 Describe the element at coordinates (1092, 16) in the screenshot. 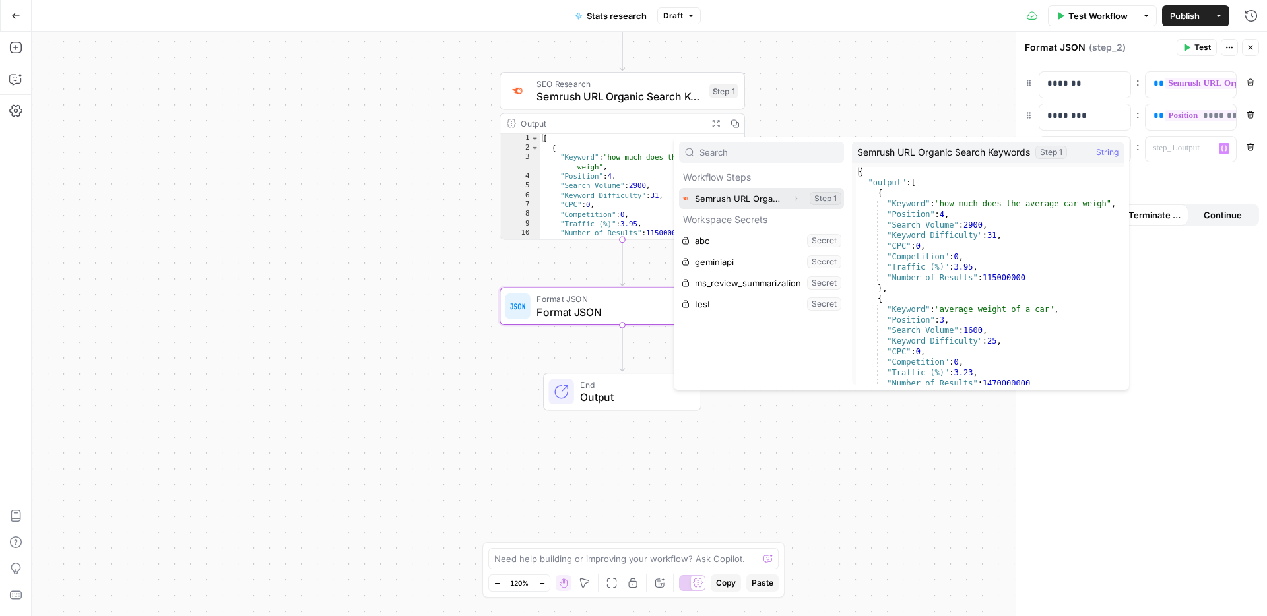

I see `button: Test Workflow` at that location.